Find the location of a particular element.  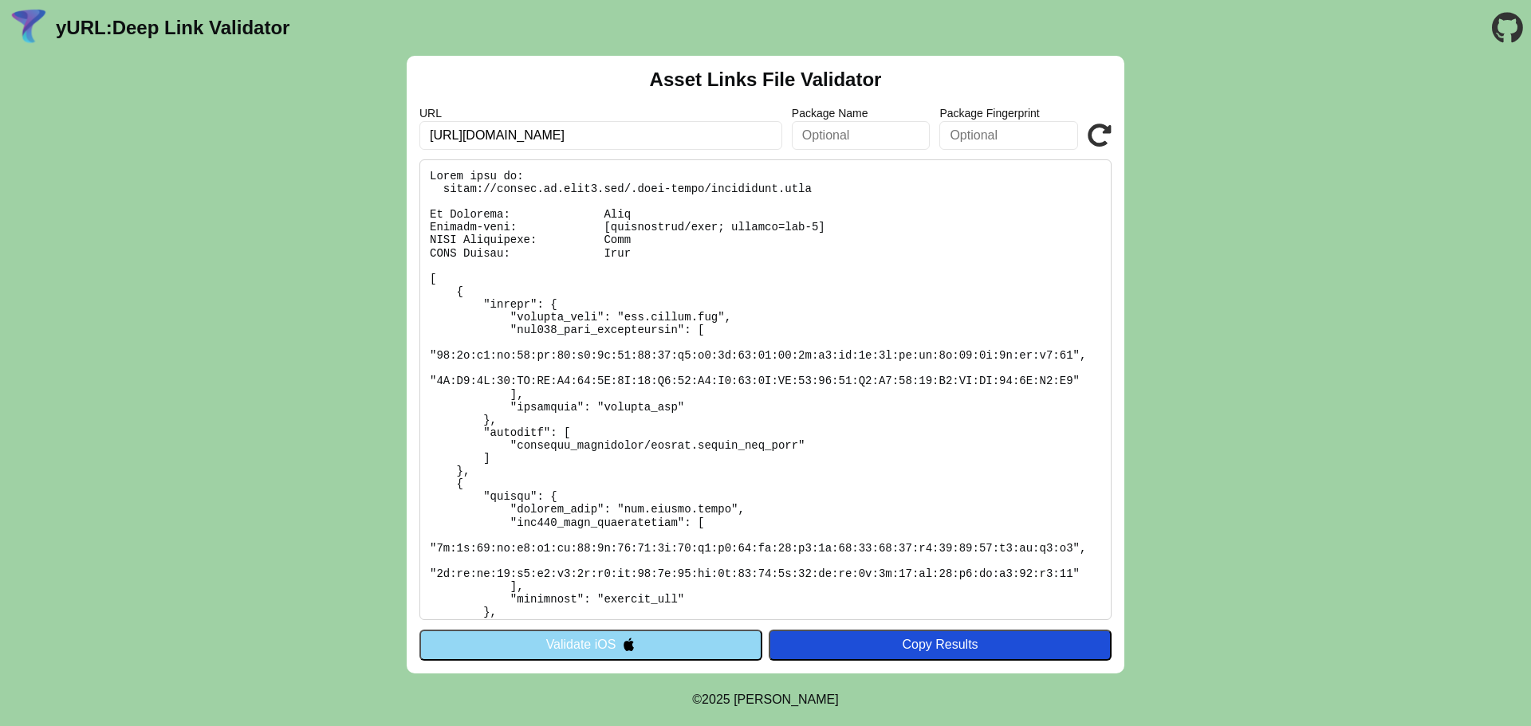

a: yURL:Deep Link Validator is located at coordinates (172, 28).